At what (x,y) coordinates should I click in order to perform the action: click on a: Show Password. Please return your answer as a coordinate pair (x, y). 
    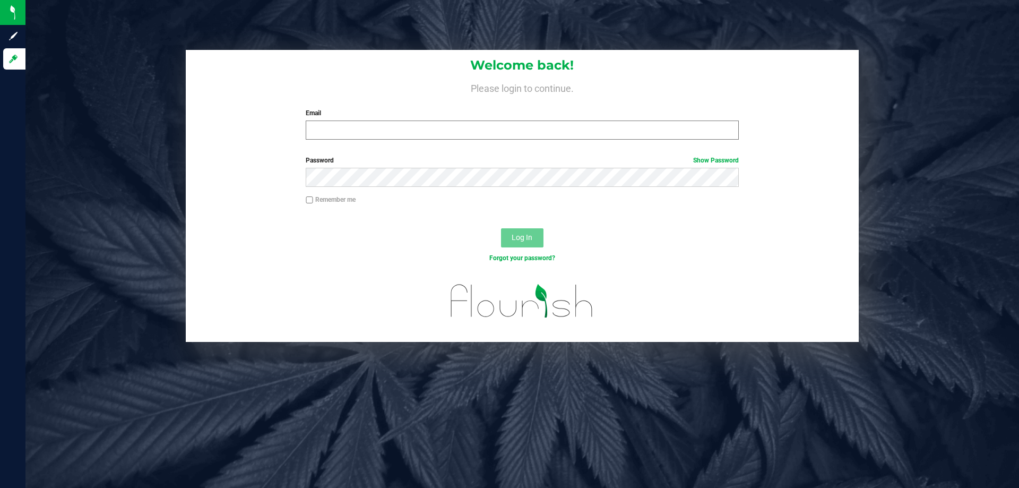
    Looking at the image, I should click on (716, 160).